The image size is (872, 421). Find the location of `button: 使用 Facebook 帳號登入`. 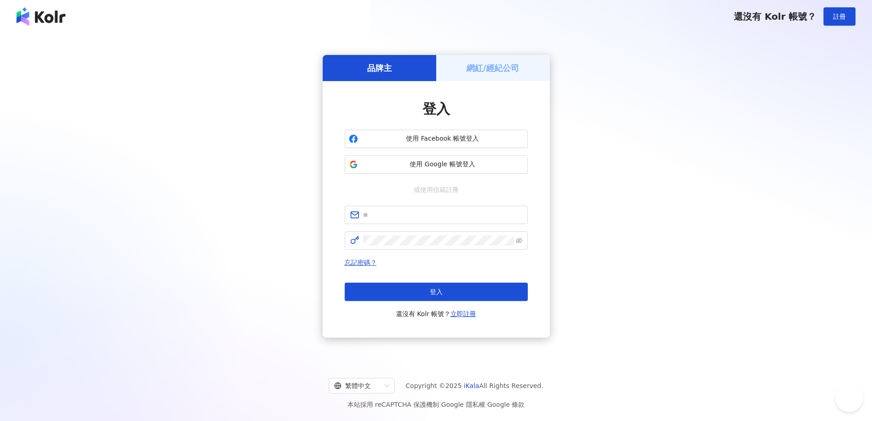

button: 使用 Facebook 帳號登入 is located at coordinates (436, 139).